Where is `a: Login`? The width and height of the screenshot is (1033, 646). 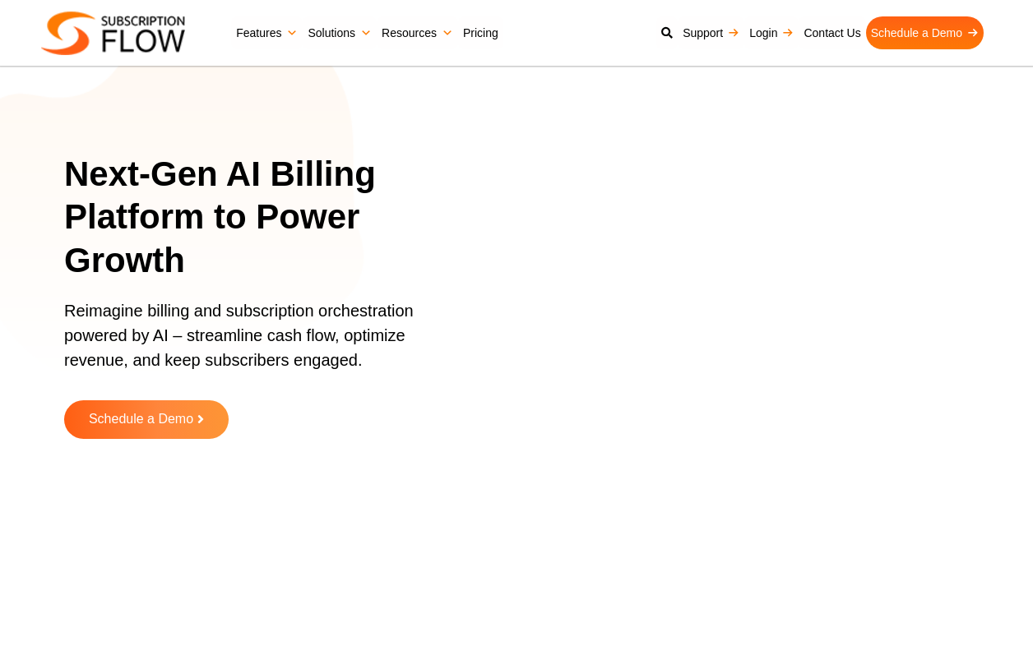
a: Login is located at coordinates (771, 33).